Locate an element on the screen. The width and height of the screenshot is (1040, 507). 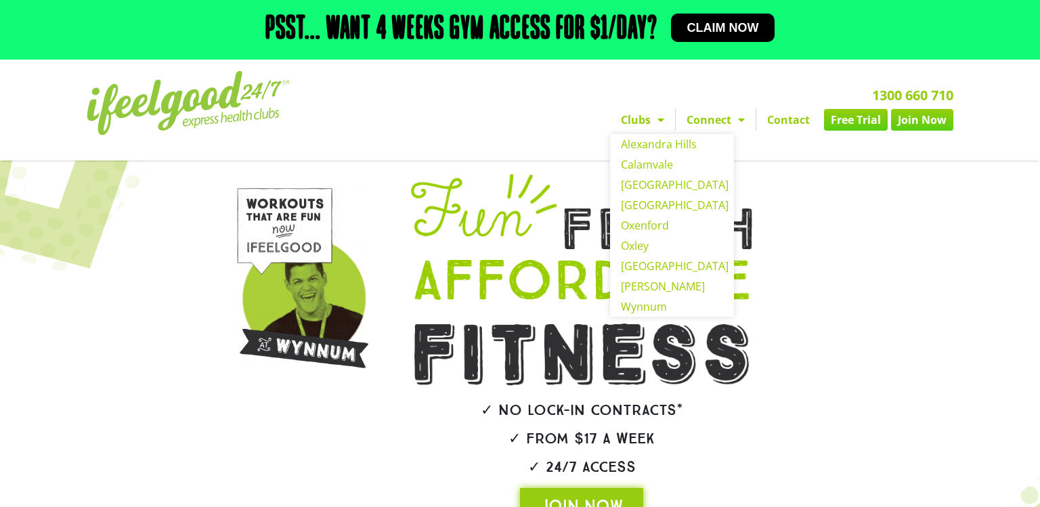
a: Contact is located at coordinates (788, 120).